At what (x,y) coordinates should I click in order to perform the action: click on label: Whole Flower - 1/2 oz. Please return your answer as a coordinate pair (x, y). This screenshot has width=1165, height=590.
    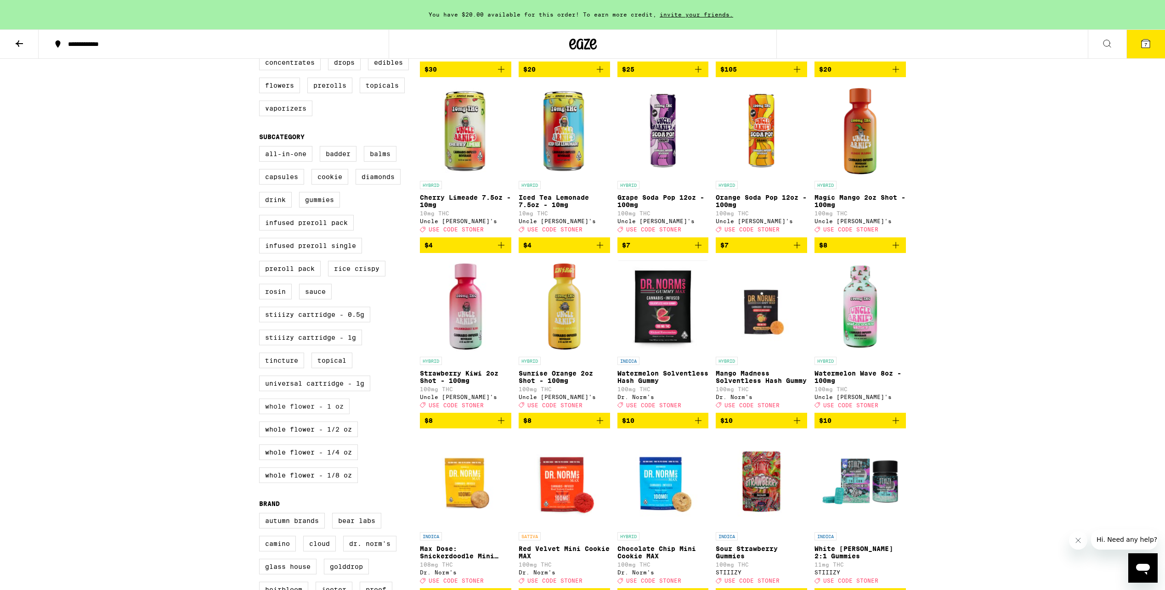
    Looking at the image, I should click on (308, 429).